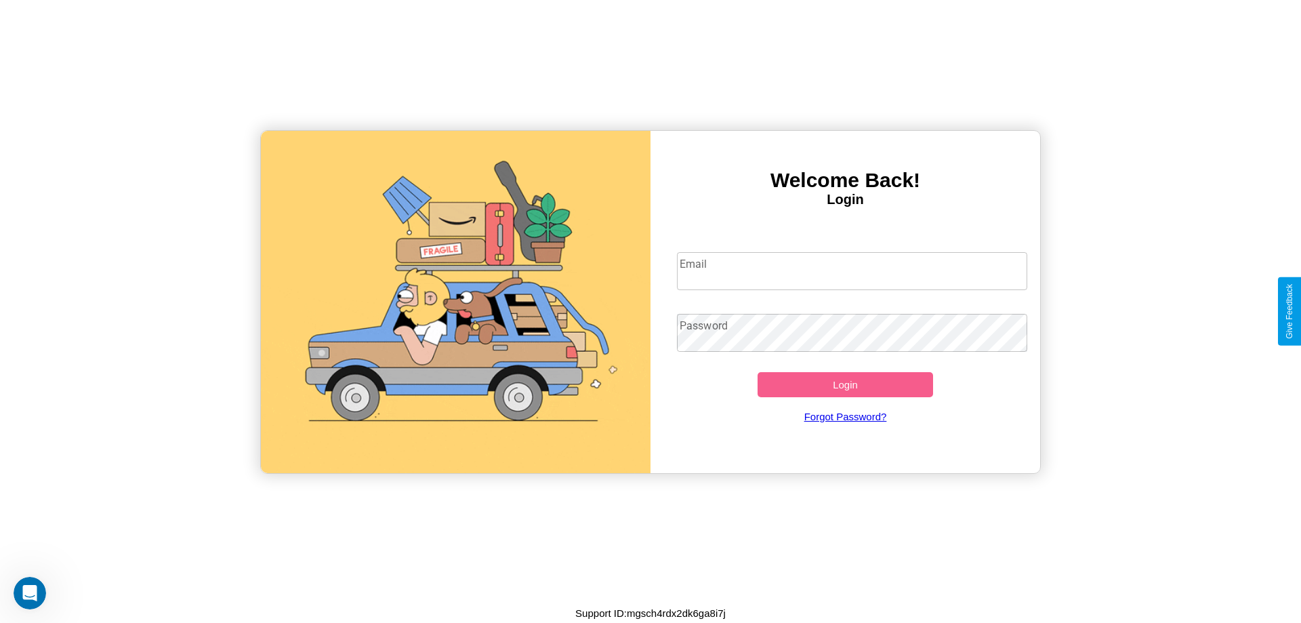  Describe the element at coordinates (455, 302) in the screenshot. I see `img: gif` at that location.